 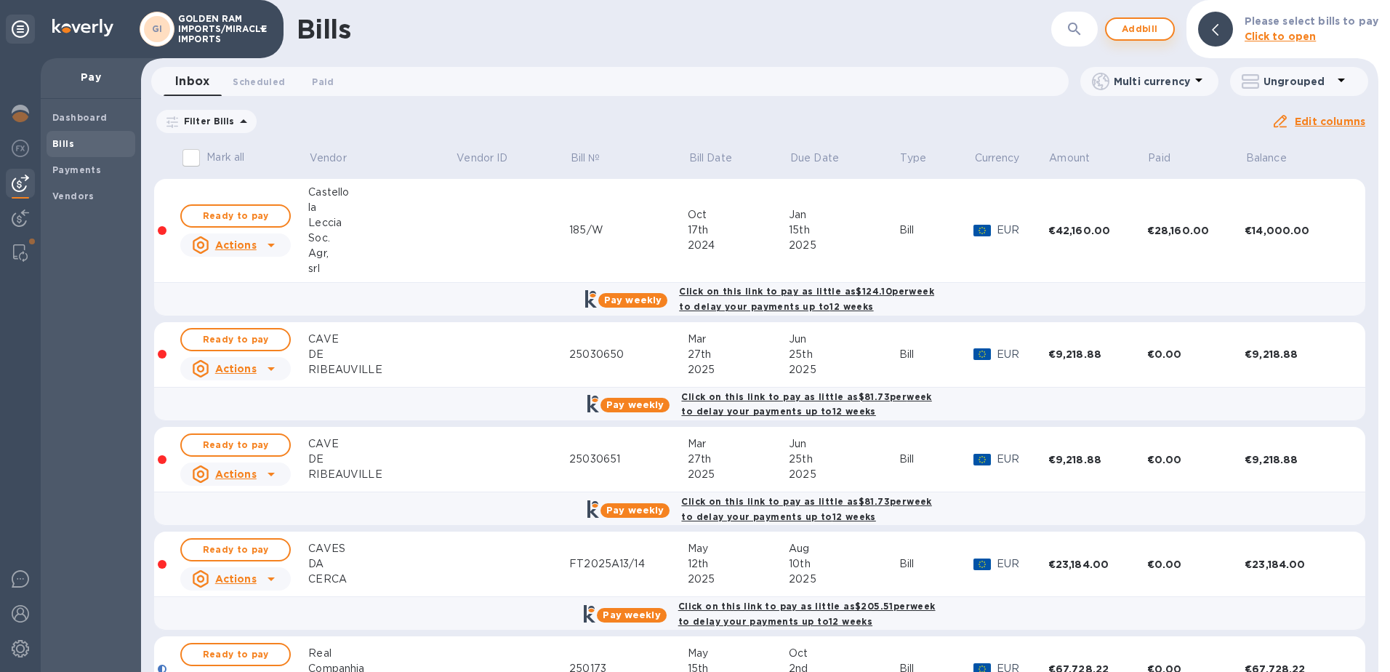 I want to click on img: Foreign exchange, so click(x=20, y=148).